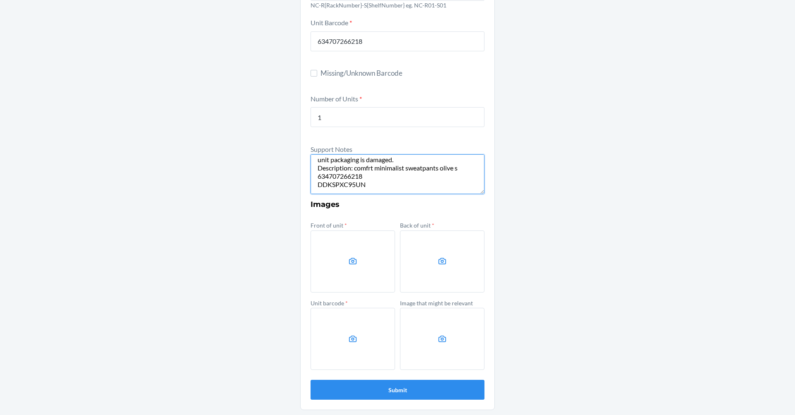 Image resolution: width=795 pixels, height=415 pixels. What do you see at coordinates (336, 99) in the screenshot?
I see `label: Number of Units` at bounding box center [336, 99].